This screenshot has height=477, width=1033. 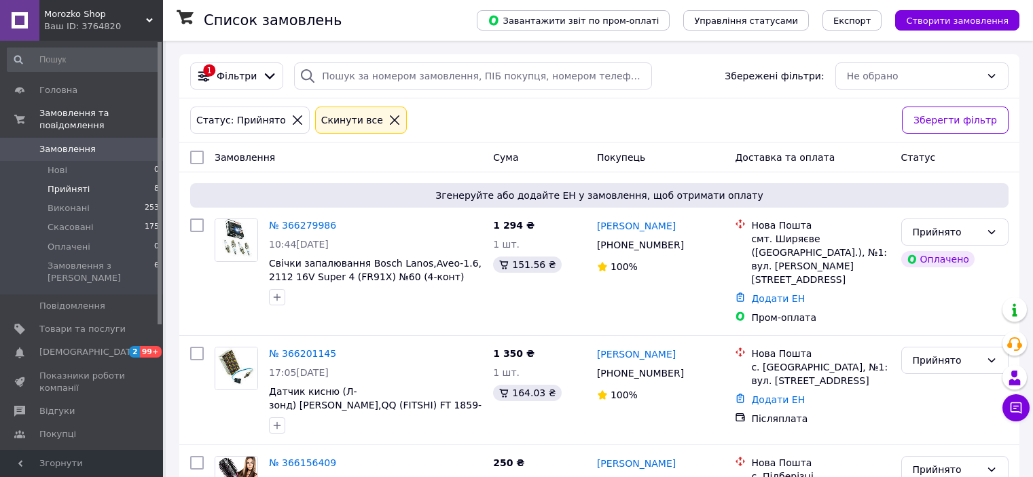 I want to click on div: Не обрано, so click(x=913, y=76).